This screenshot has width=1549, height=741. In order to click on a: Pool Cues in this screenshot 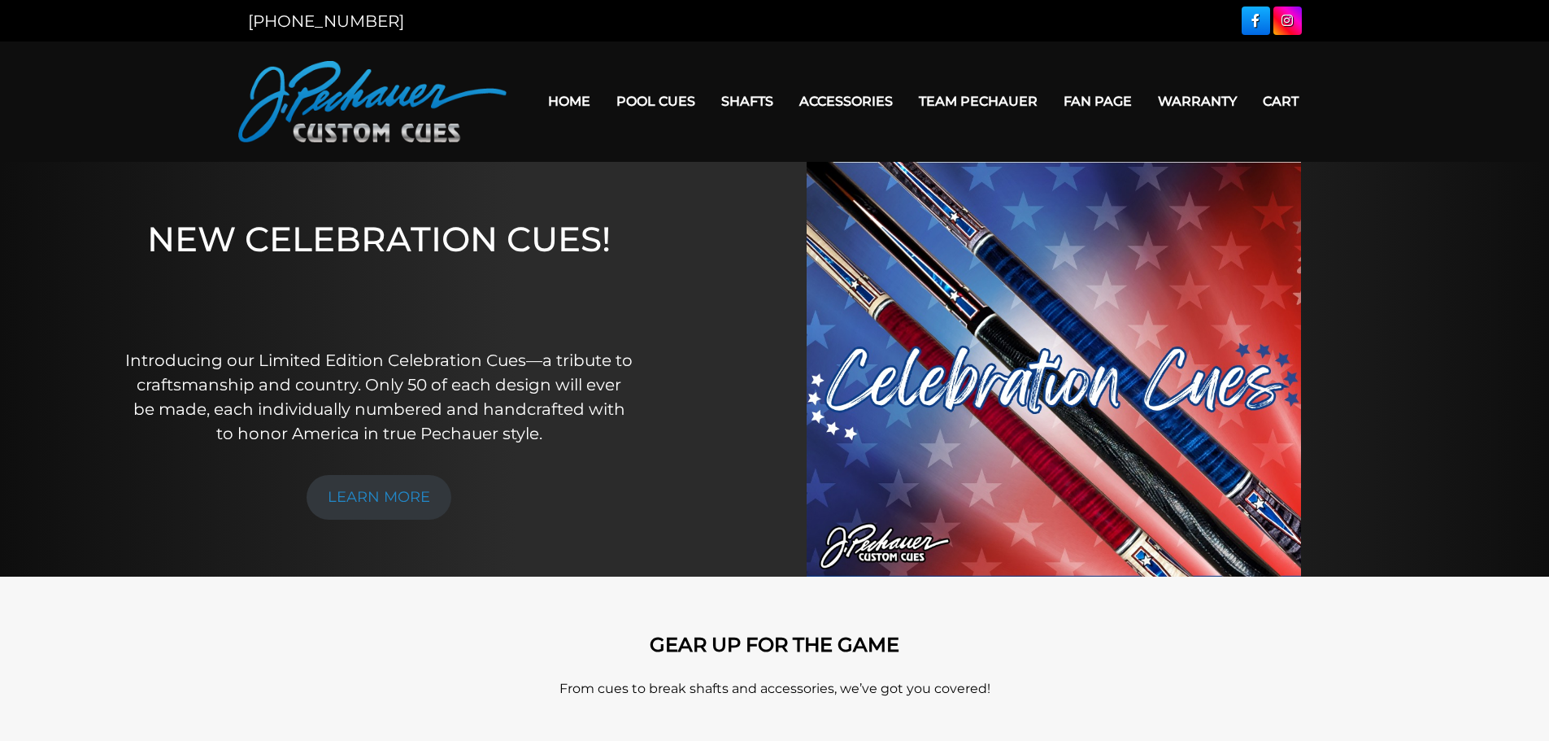, I will do `click(655, 101)`.